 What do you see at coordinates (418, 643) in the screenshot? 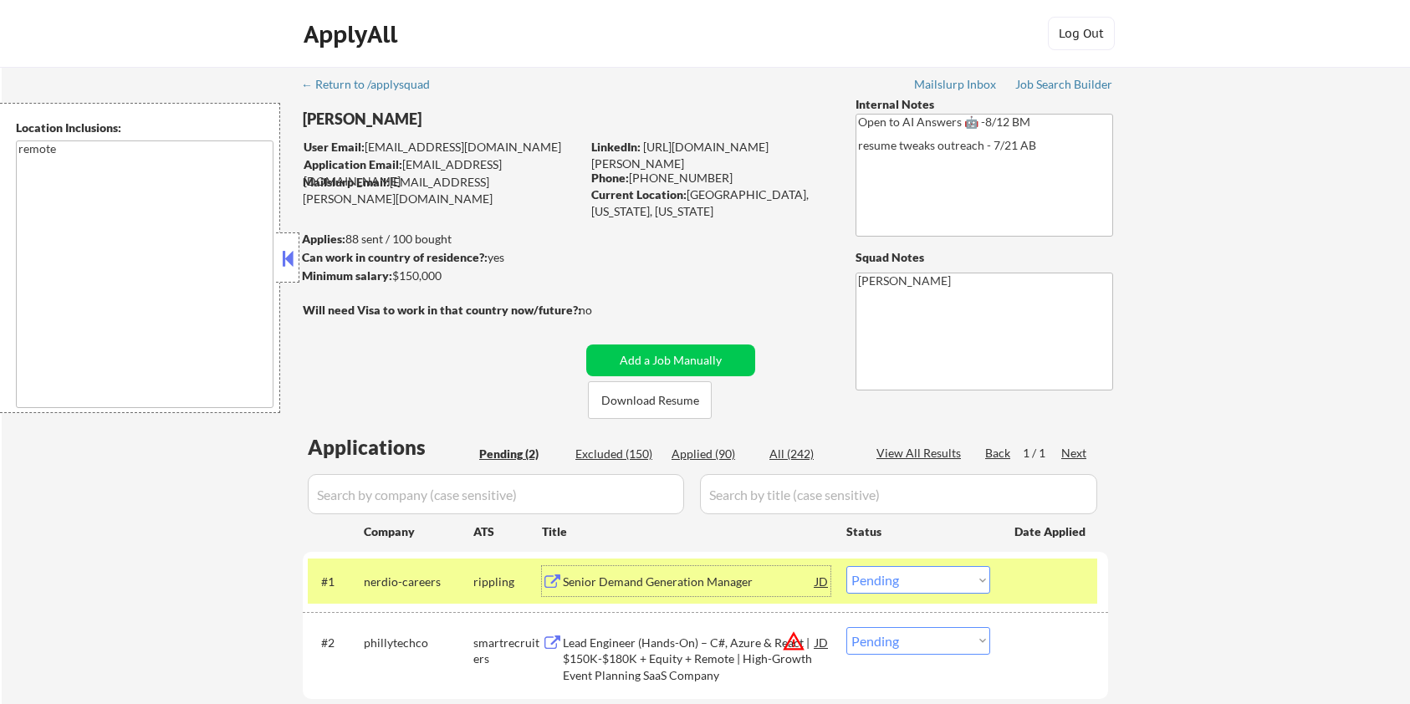
I see `div: phillytechco` at bounding box center [418, 643].